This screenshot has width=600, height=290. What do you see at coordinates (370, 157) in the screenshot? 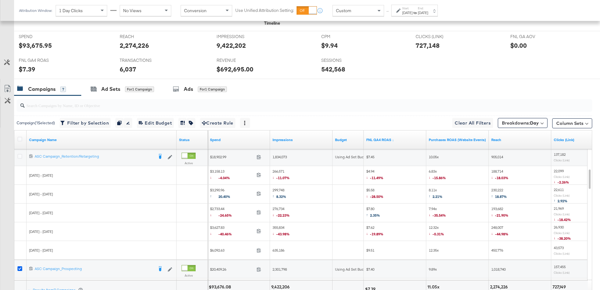
I see `span: $7.45` at bounding box center [370, 157].